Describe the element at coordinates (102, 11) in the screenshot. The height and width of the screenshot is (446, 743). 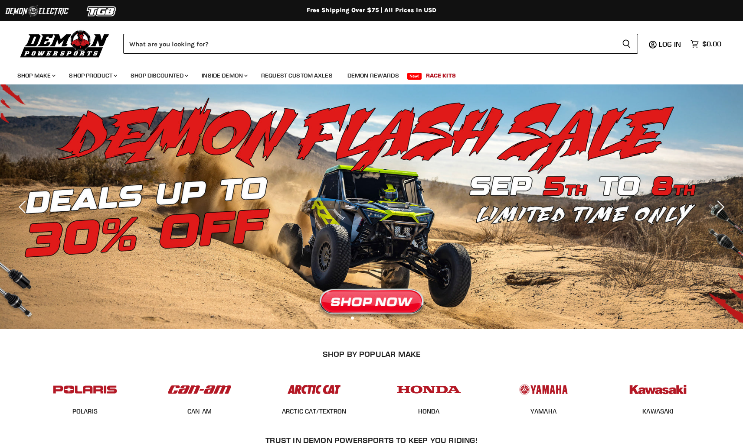
I see `img: TGB Logo 2` at that location.